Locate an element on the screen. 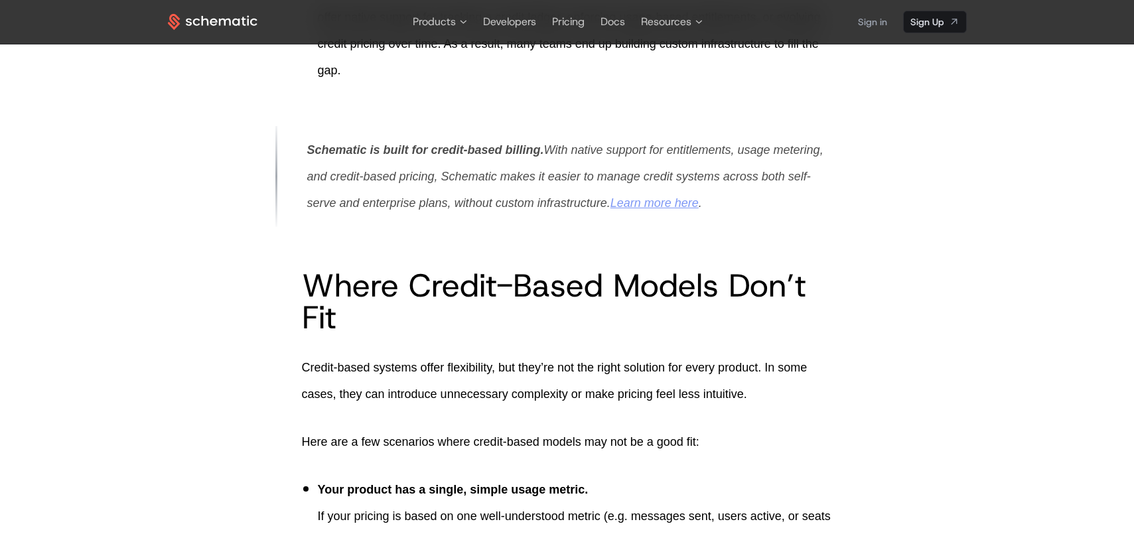 Image resolution: width=1134 pixels, height=538 pixels. a: [object Object] is located at coordinates (935, 22).